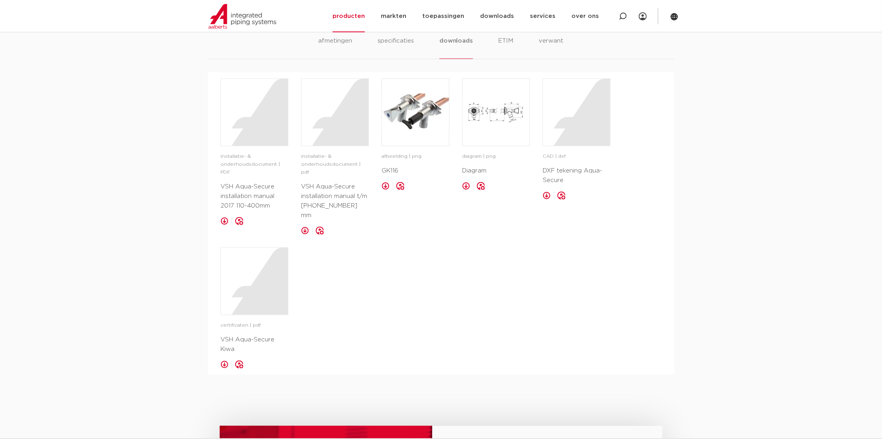 The height and width of the screenshot is (439, 882). I want to click on p: certificaten | pdf, so click(254, 326).